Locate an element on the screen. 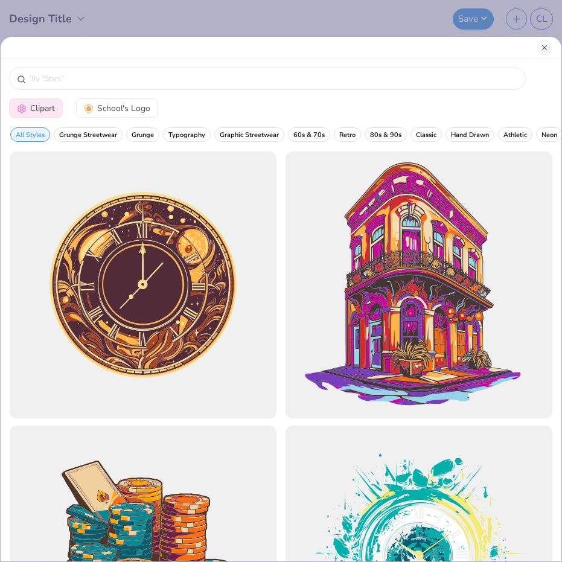 This screenshot has height=562, width=562. span: School's Logo is located at coordinates (124, 108).